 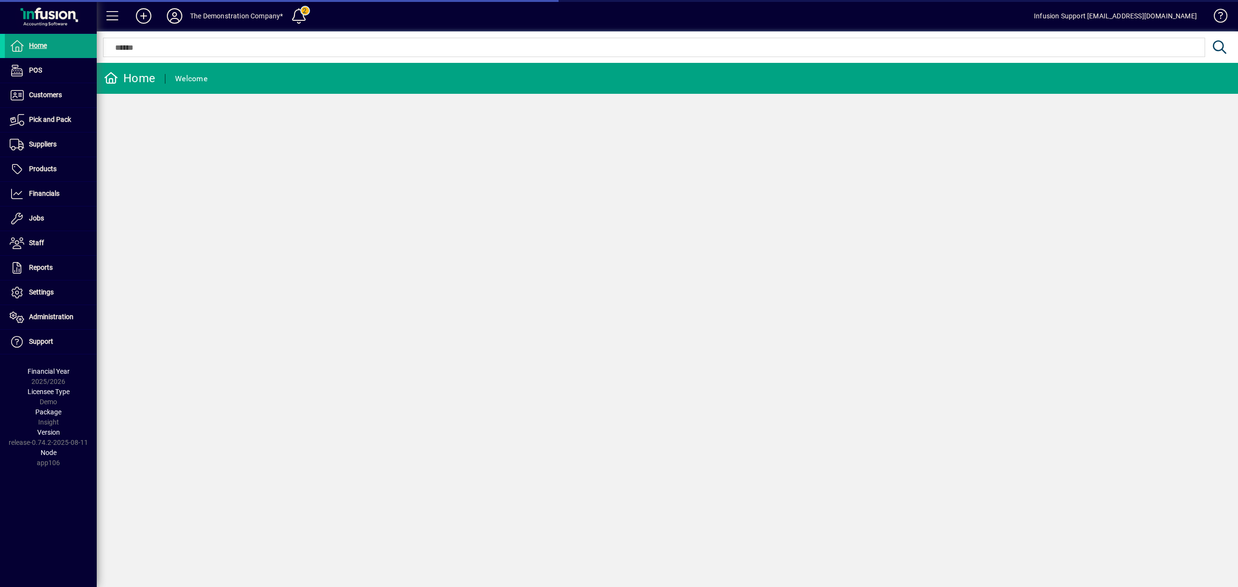 What do you see at coordinates (175, 16) in the screenshot?
I see `button: Profile` at bounding box center [175, 16].